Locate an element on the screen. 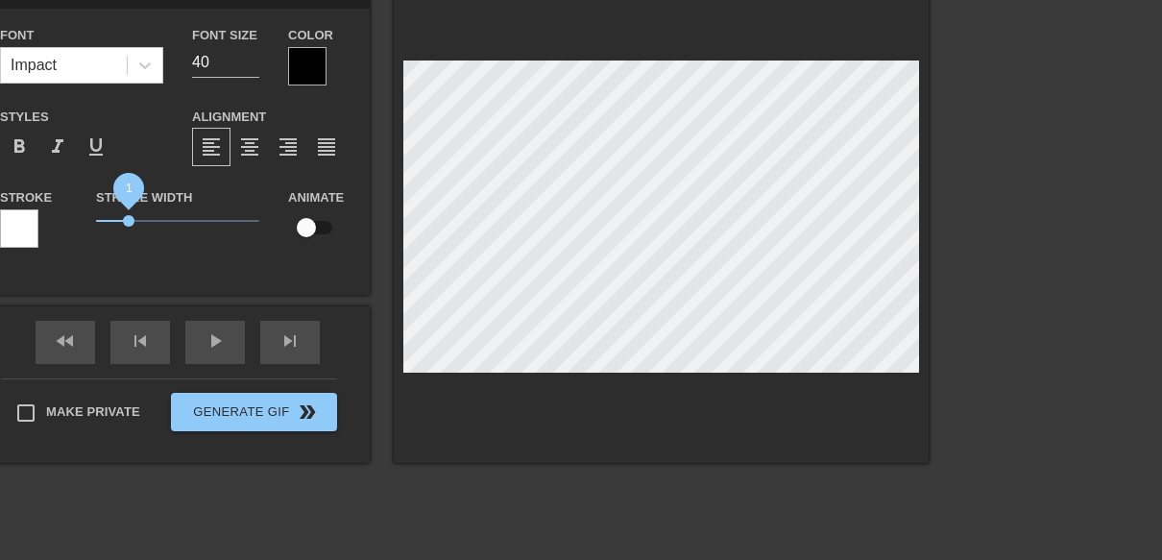  span: fast_rewind is located at coordinates (65, 341).